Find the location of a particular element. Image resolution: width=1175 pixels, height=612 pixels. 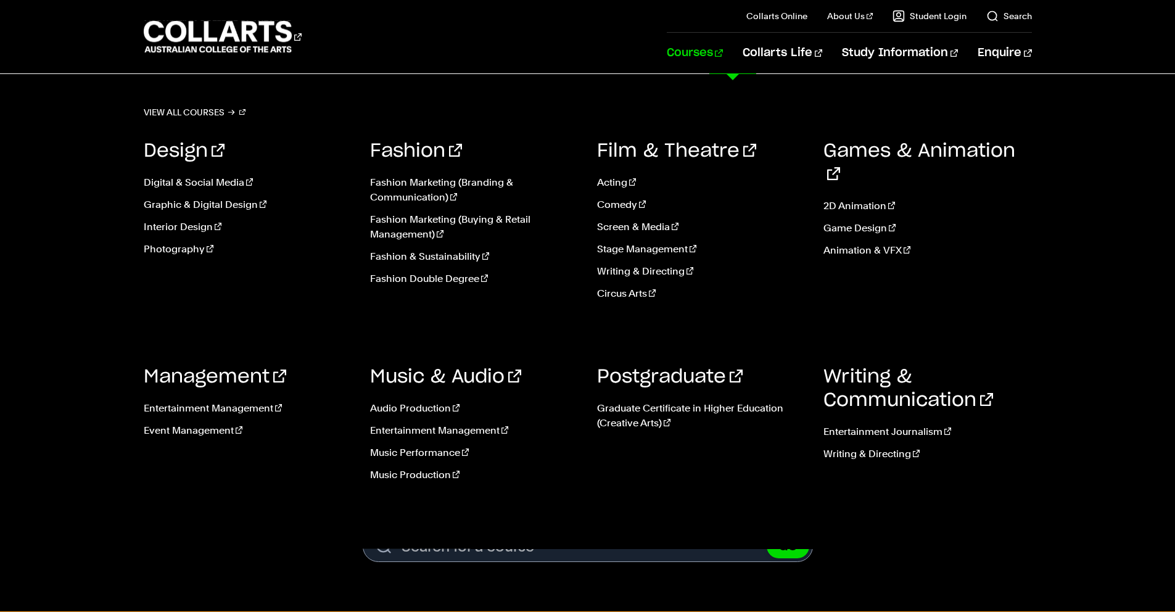

a: Interior Design is located at coordinates (248, 227).